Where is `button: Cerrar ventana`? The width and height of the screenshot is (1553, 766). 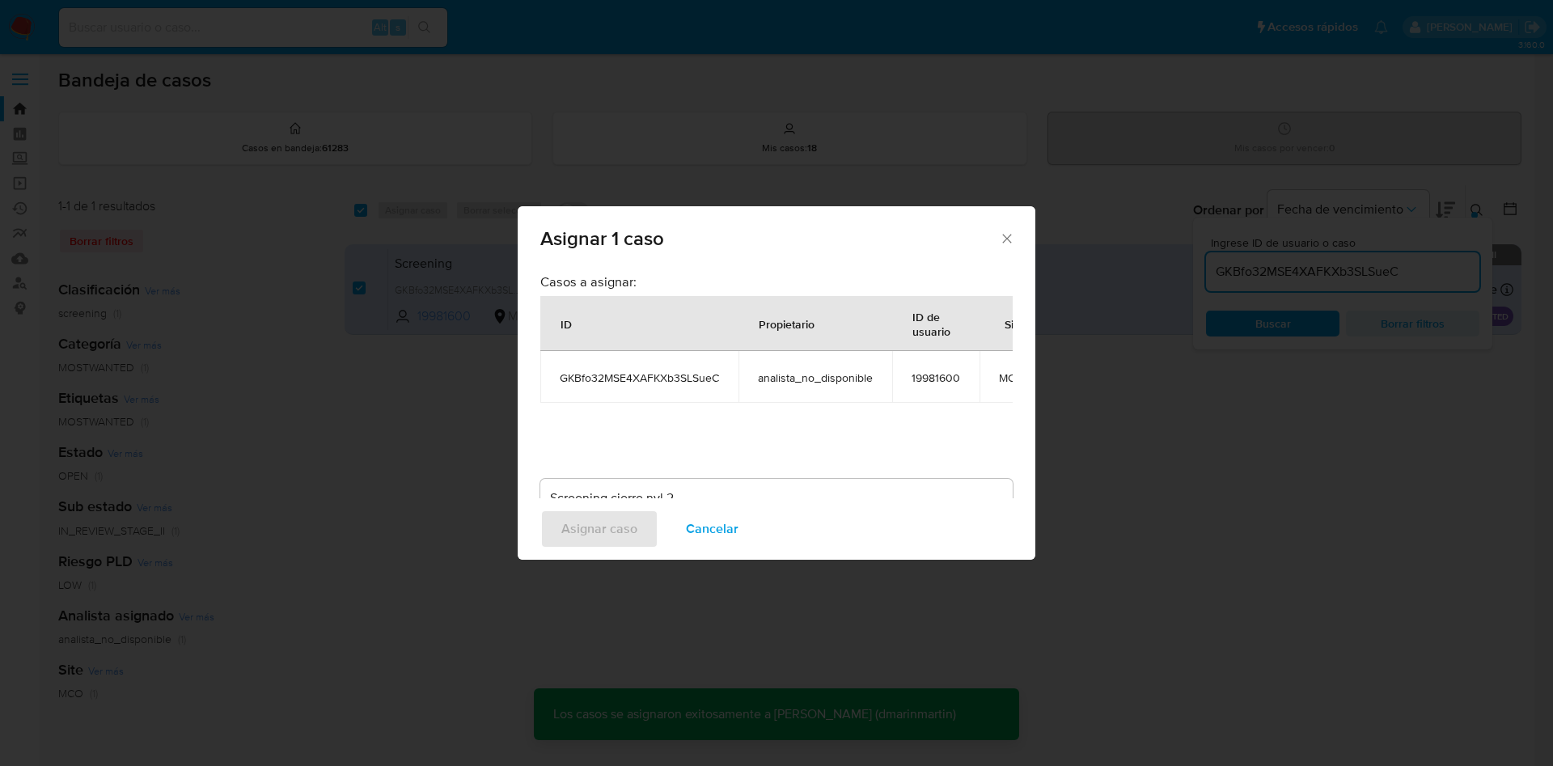 button: Cerrar ventana is located at coordinates (1006, 238).